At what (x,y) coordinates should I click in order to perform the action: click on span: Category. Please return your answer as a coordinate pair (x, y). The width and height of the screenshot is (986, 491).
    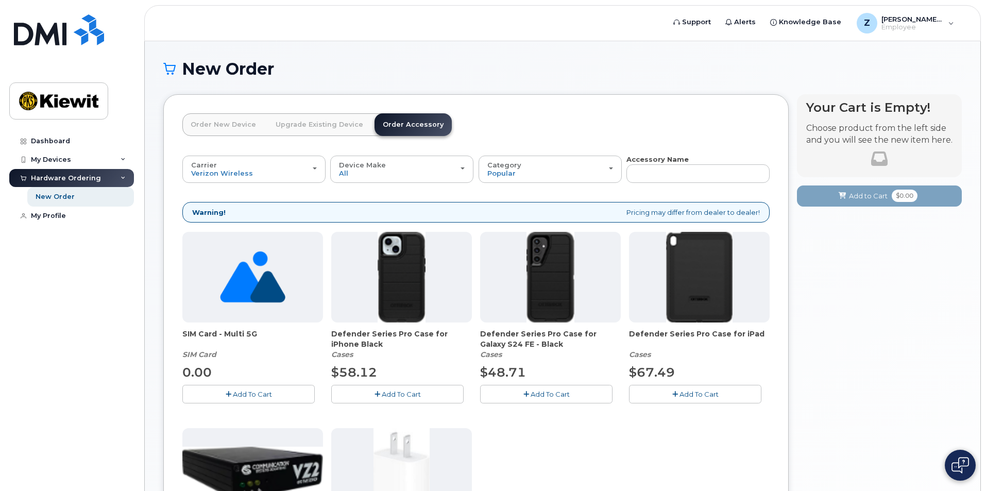
    Looking at the image, I should click on (504, 165).